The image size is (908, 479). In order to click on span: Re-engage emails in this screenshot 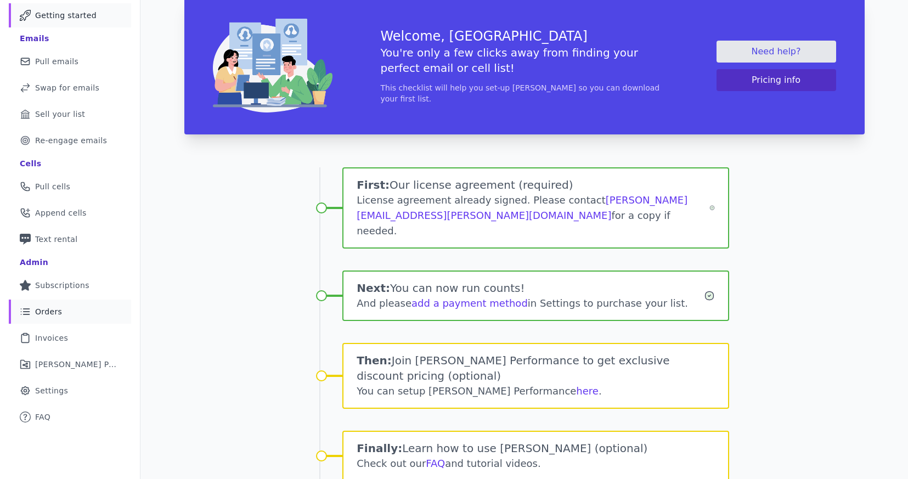, I will do `click(71, 141)`.